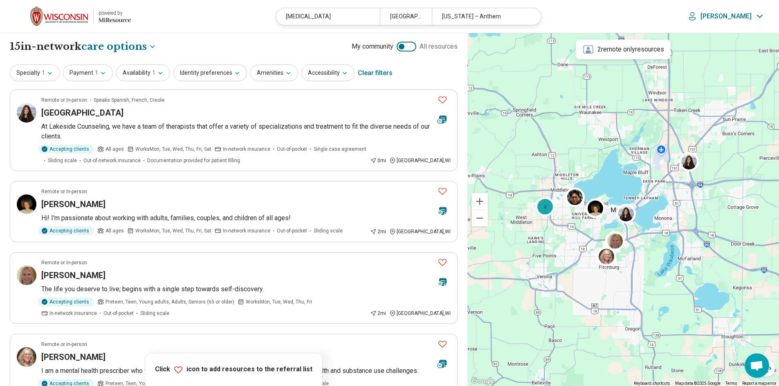  What do you see at coordinates (83, 47) in the screenshot?
I see `h1: 15 in-network` at bounding box center [83, 47].